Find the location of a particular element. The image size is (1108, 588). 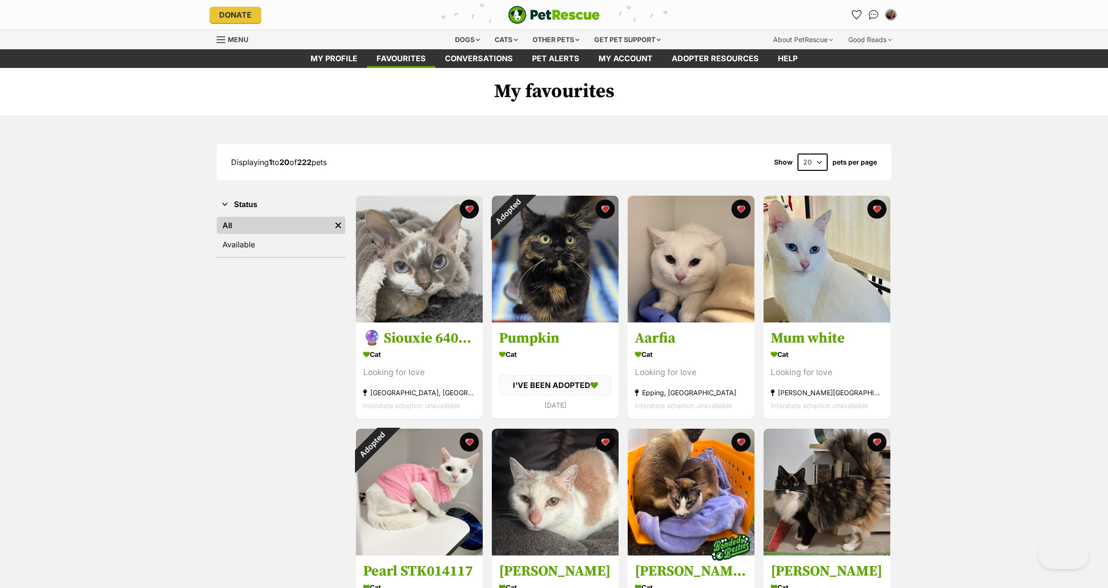

div: About PetRescue is located at coordinates (803, 40).